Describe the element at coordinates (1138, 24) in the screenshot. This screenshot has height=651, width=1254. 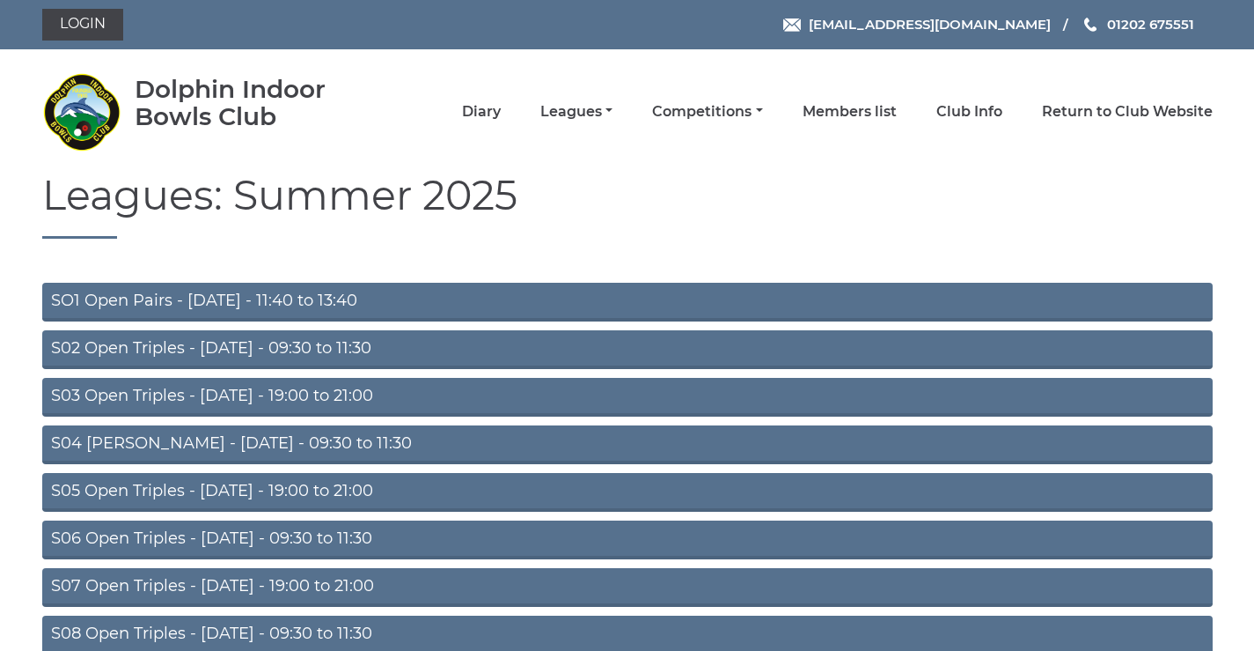
I see `a: Phone us 01202 675551` at that location.